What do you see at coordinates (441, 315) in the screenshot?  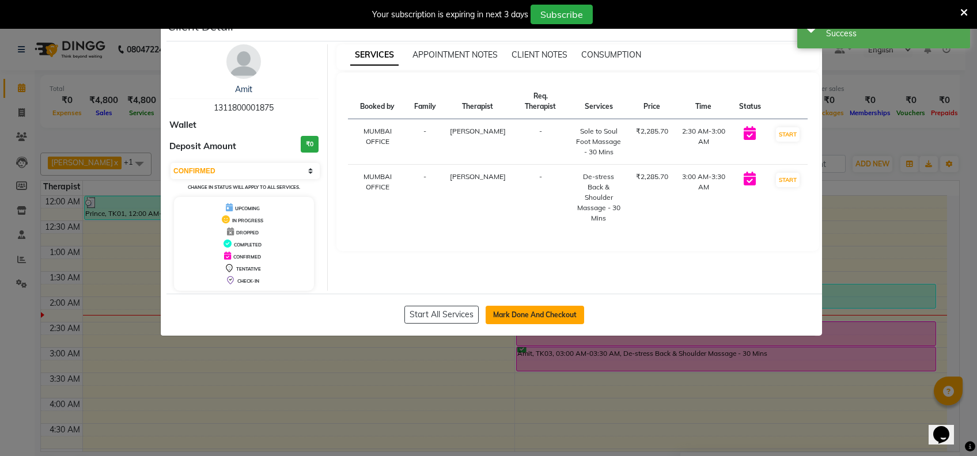 I see `button: Start All Services` at bounding box center [441, 315].